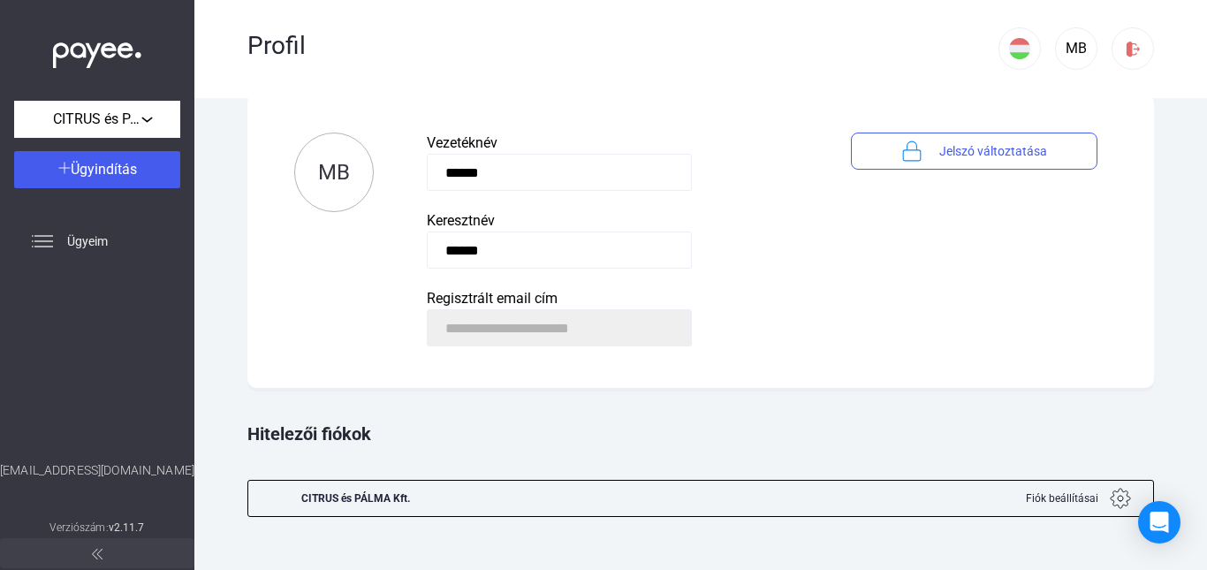  I want to click on img: lock-blue, so click(912, 151).